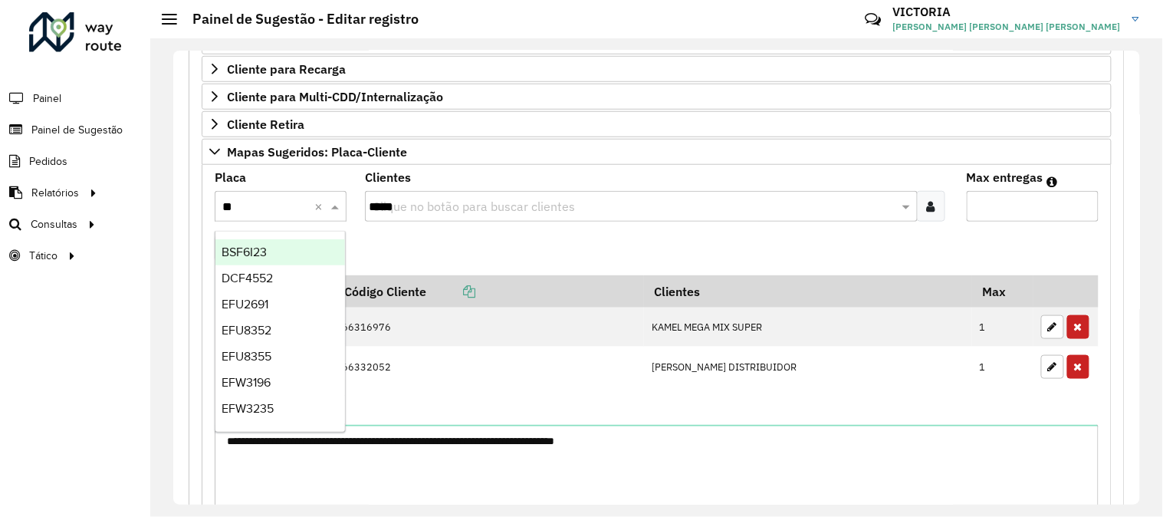  What do you see at coordinates (872, 19) in the screenshot?
I see `a: Contato Rápido` at bounding box center [872, 19].